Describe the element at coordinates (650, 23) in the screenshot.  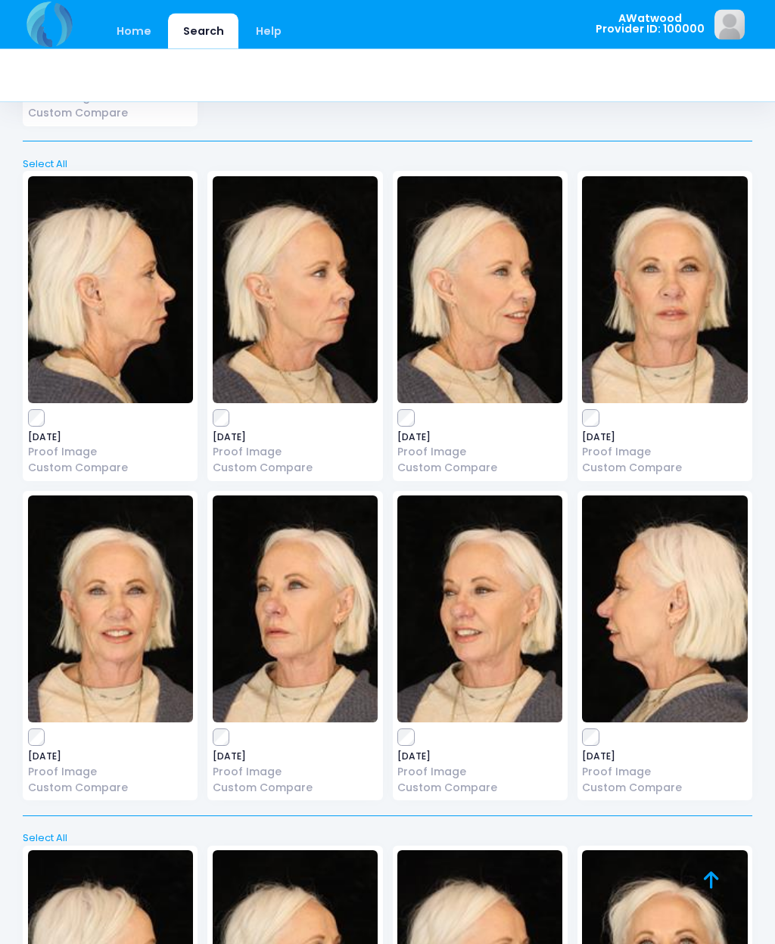
I see `span: AWatwood Provider ID: 100000` at that location.